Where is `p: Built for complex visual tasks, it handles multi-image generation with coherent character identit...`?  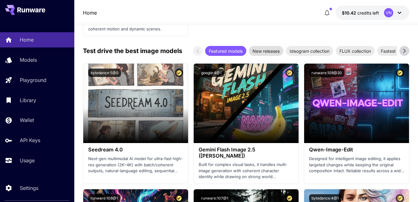 p: Built for complex visual tasks, it handles multi-image generation with coherent character identit... is located at coordinates (246, 170).